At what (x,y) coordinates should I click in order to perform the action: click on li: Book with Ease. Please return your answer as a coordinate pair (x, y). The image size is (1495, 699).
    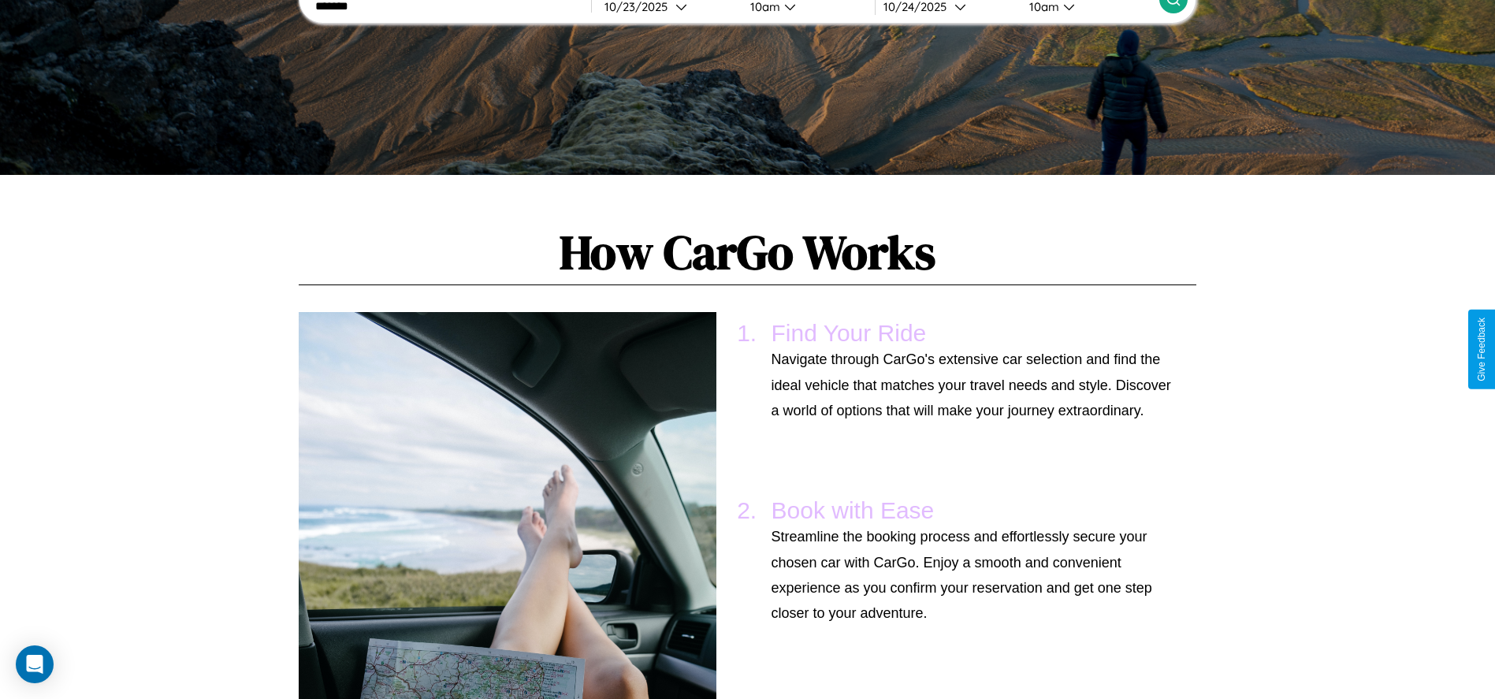
    Looking at the image, I should click on (972, 562).